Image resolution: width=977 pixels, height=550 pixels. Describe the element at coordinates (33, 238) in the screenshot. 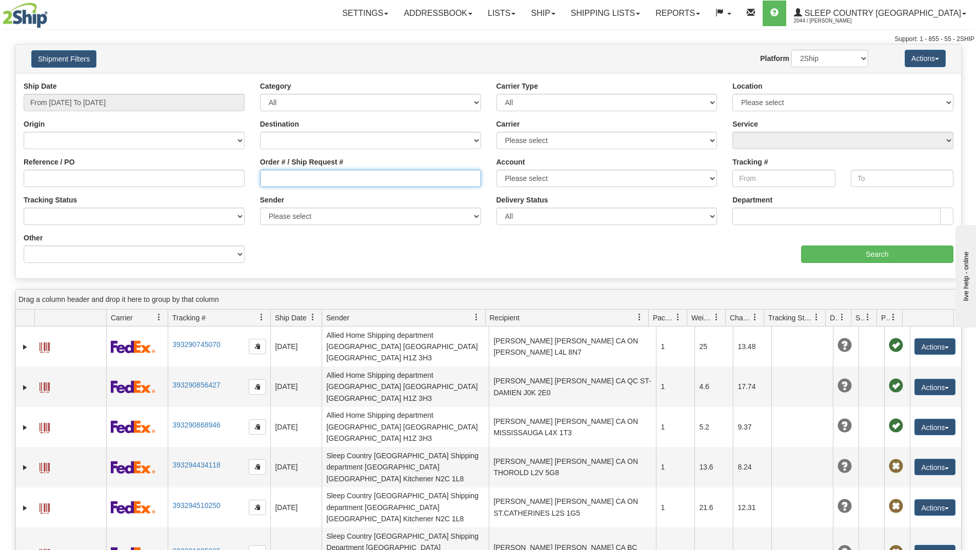

I see `label: Other` at that location.